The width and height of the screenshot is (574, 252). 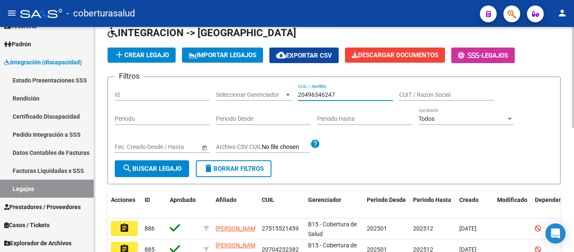 I want to click on span: ID, so click(x=147, y=200).